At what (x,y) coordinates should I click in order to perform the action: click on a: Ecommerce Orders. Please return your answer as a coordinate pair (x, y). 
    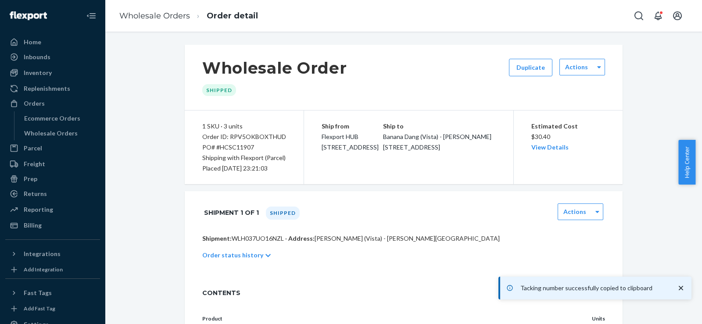
    Looking at the image, I should click on (60, 118).